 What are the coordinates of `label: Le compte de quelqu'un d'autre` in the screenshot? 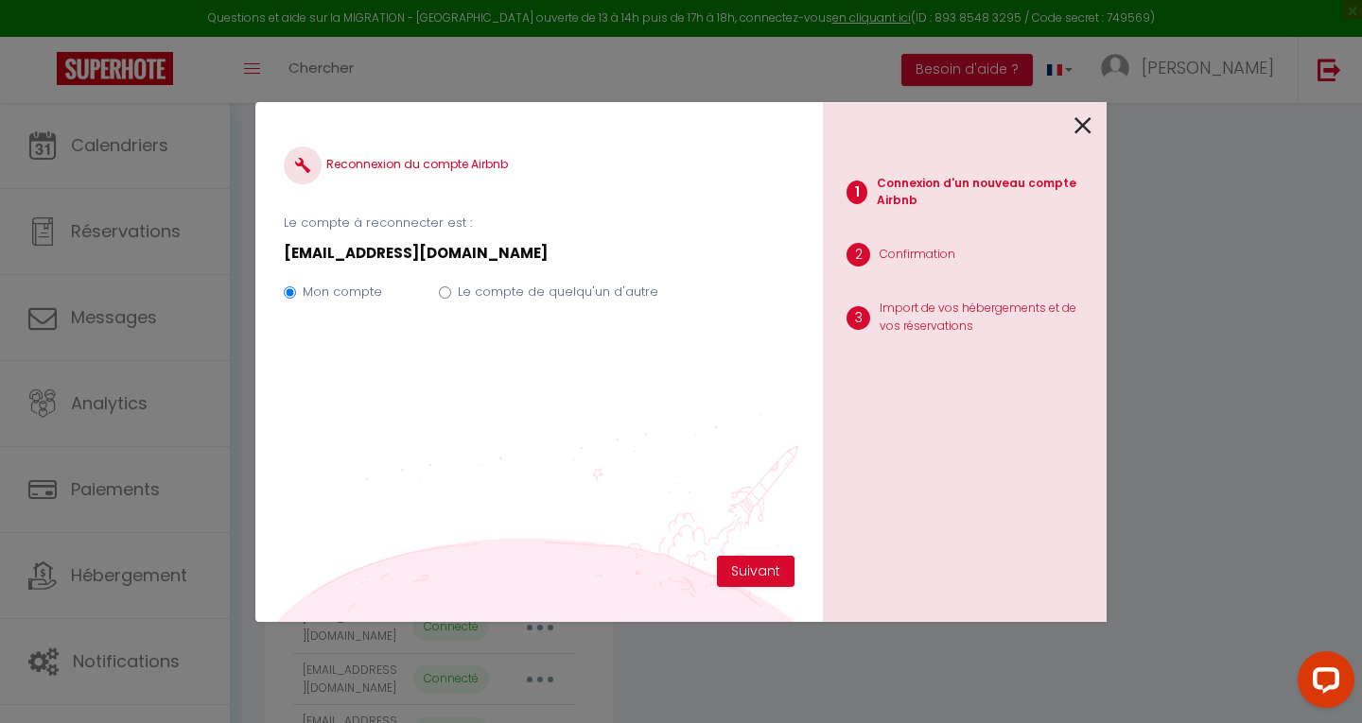 It's located at (558, 292).